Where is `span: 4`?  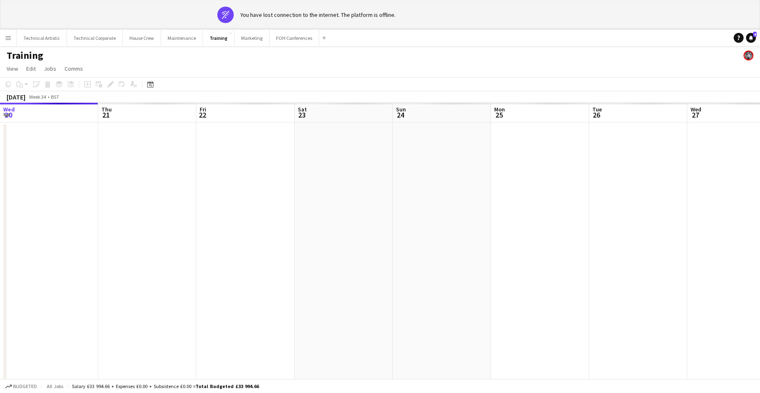 span: 4 is located at coordinates (754, 34).